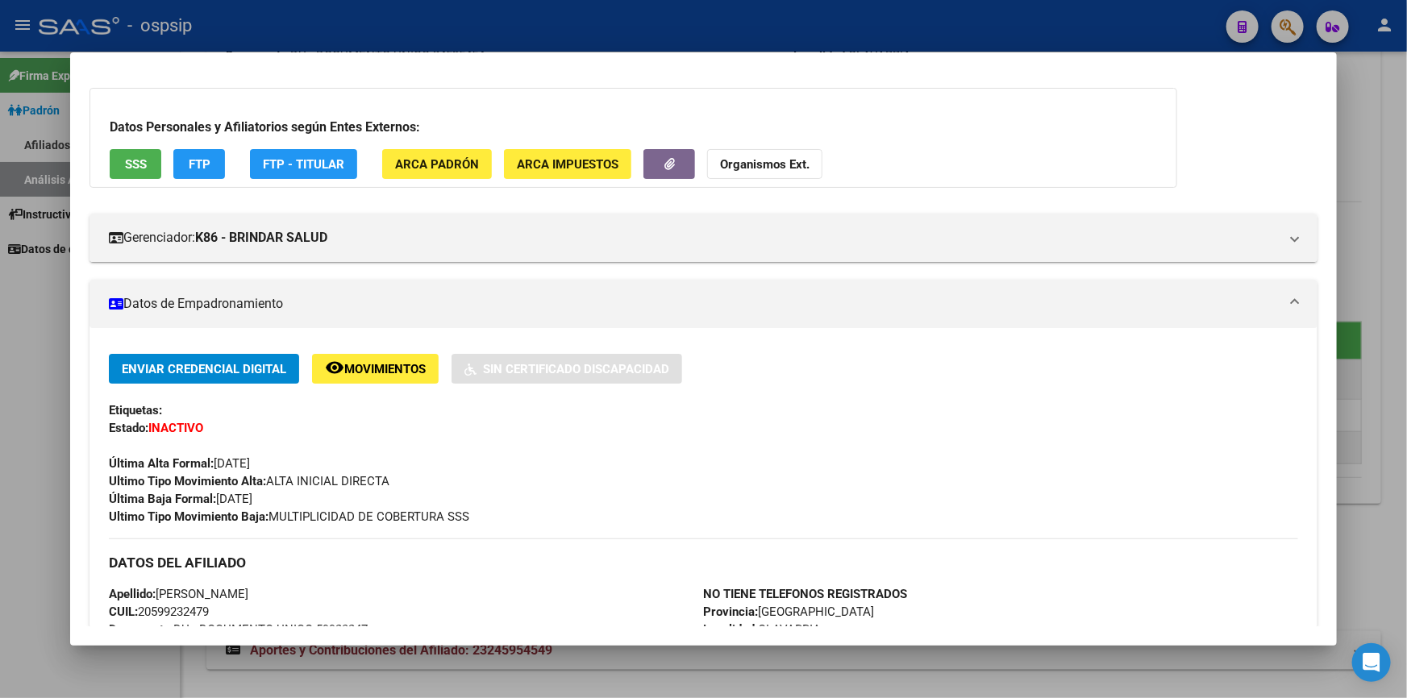 This screenshot has height=698, width=1407. What do you see at coordinates (764, 164) in the screenshot?
I see `button: Organismos Ext.` at bounding box center [764, 164].